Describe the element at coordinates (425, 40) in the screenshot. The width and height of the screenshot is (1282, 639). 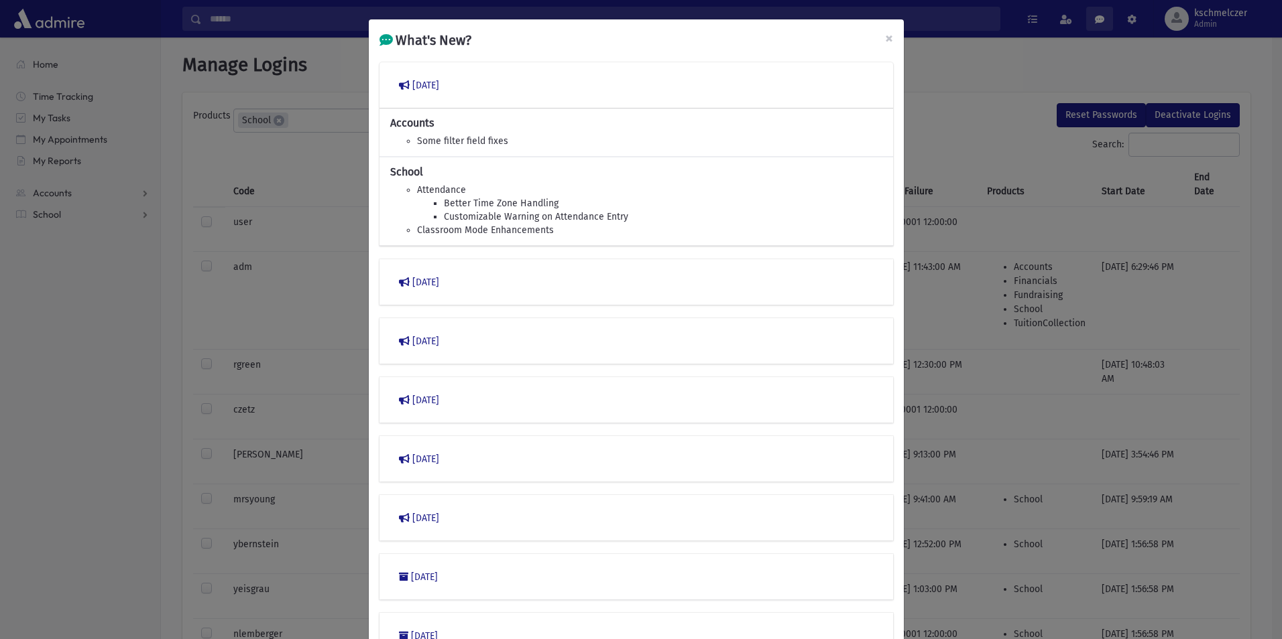
I see `h5: What's New?` at that location.